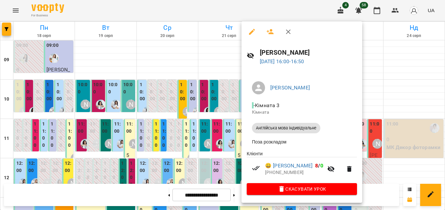 This screenshot has width=445, height=210. I want to click on span: 0, so click(322, 165).